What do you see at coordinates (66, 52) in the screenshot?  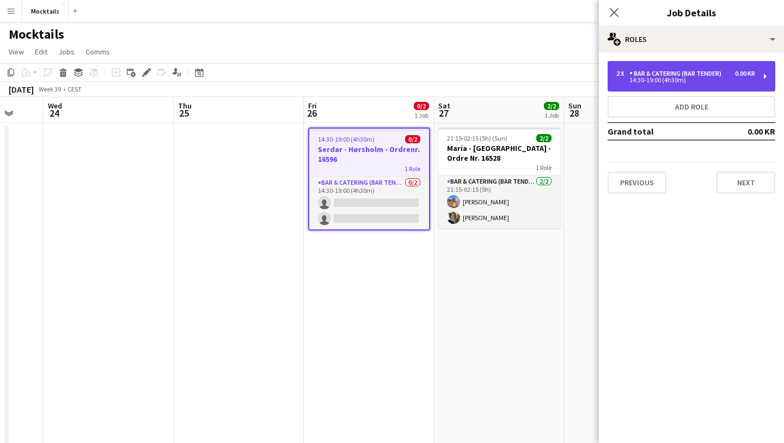 I see `a: Jobs` at bounding box center [66, 52].